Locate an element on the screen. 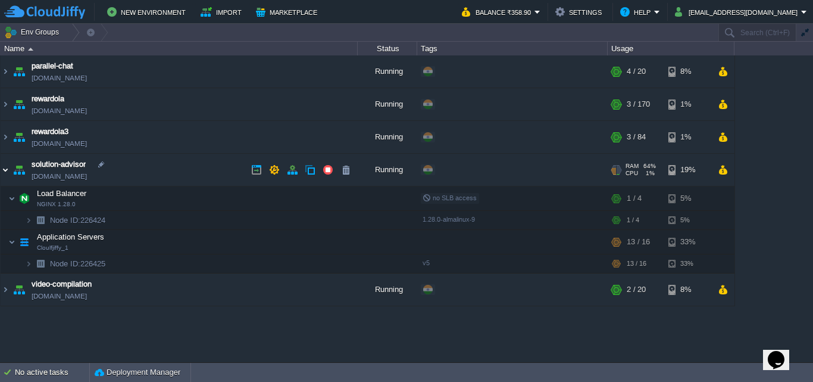 The height and width of the screenshot is (382, 813). span: 1.28.0-almalinux-9 is located at coordinates (449, 219).